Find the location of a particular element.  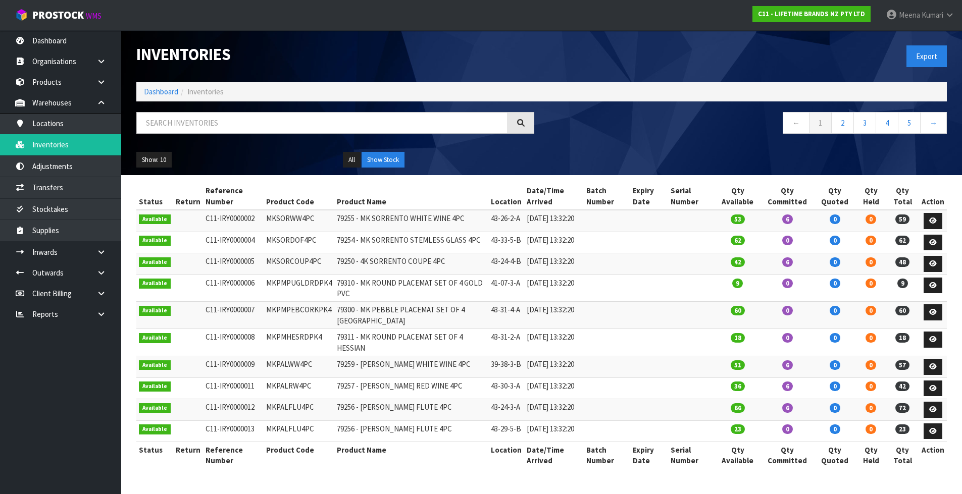

td: C11-IRY0000011 is located at coordinates (233, 388).